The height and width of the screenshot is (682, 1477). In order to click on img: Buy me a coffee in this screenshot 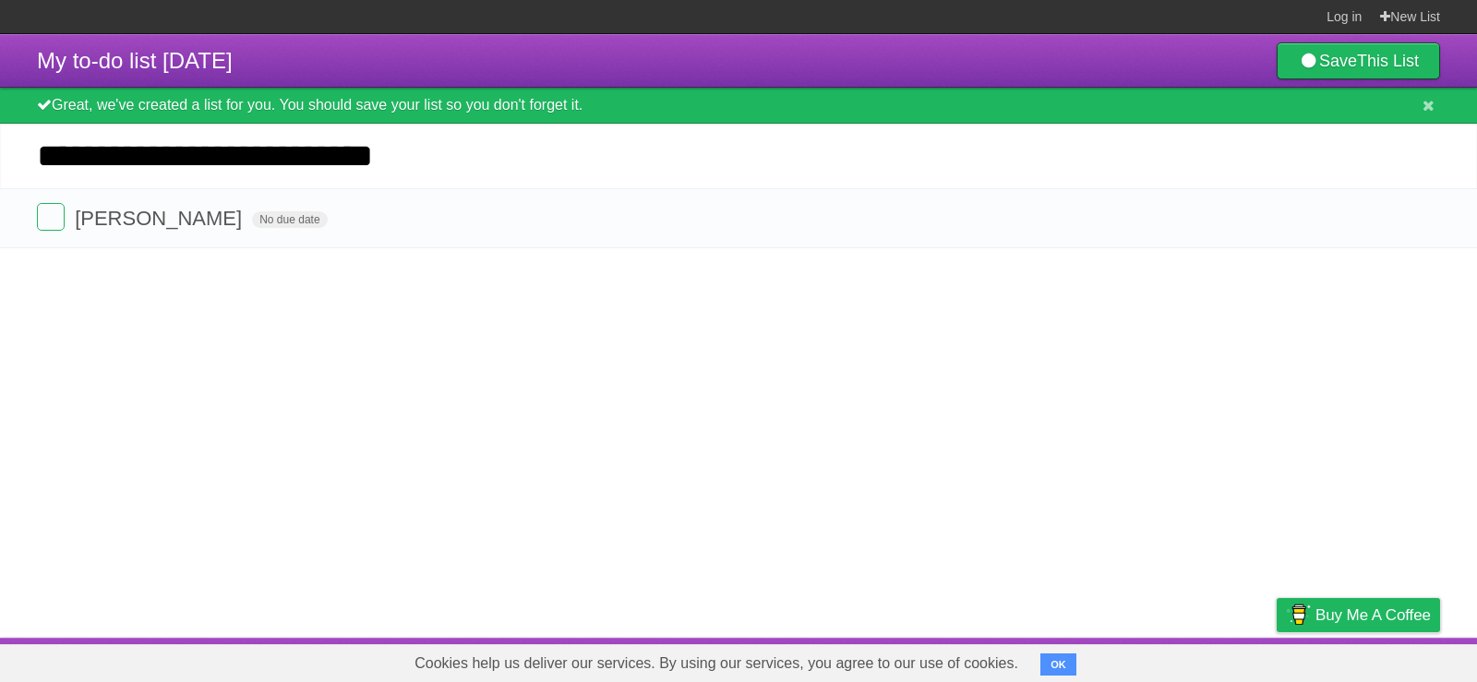, I will do `click(1298, 615)`.